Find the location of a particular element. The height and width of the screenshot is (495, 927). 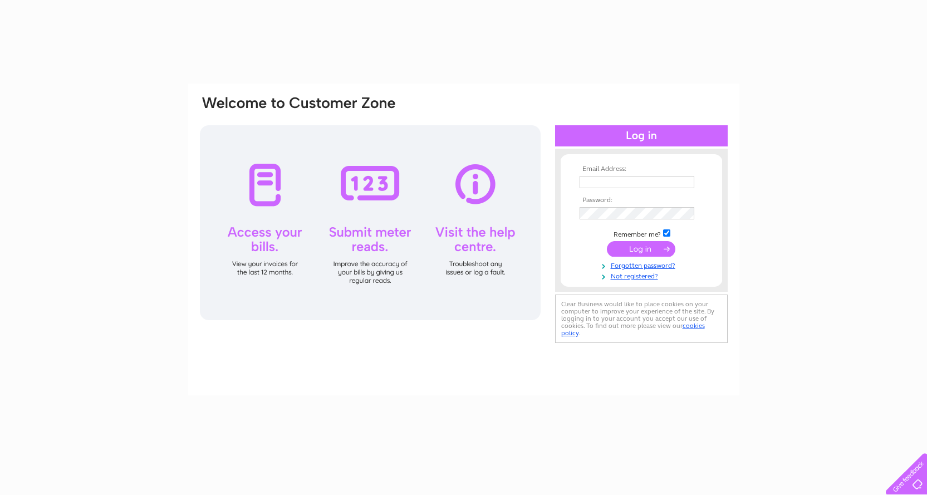

th: Password: is located at coordinates (641, 200).